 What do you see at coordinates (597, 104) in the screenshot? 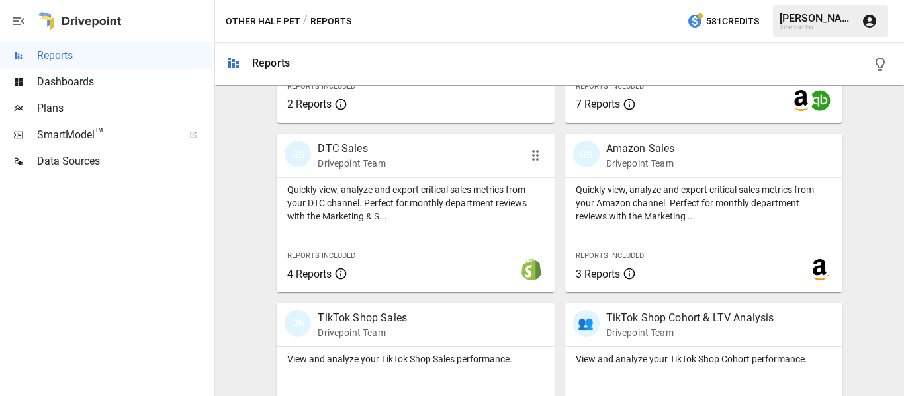
I see `span: 7 Reports` at bounding box center [597, 104].